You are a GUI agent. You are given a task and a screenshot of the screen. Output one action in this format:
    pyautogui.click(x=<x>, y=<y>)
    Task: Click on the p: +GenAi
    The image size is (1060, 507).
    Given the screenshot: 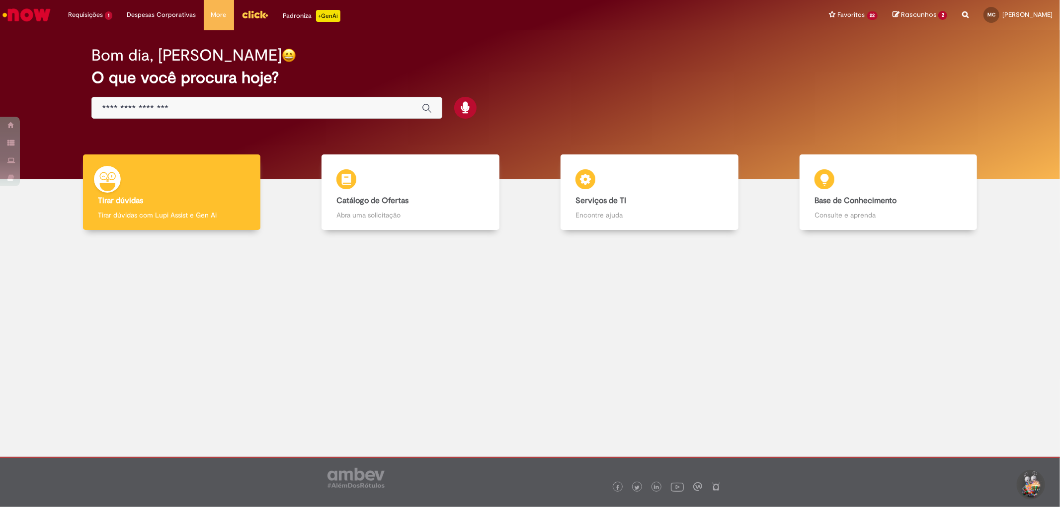 What is the action you would take?
    pyautogui.click(x=328, y=16)
    